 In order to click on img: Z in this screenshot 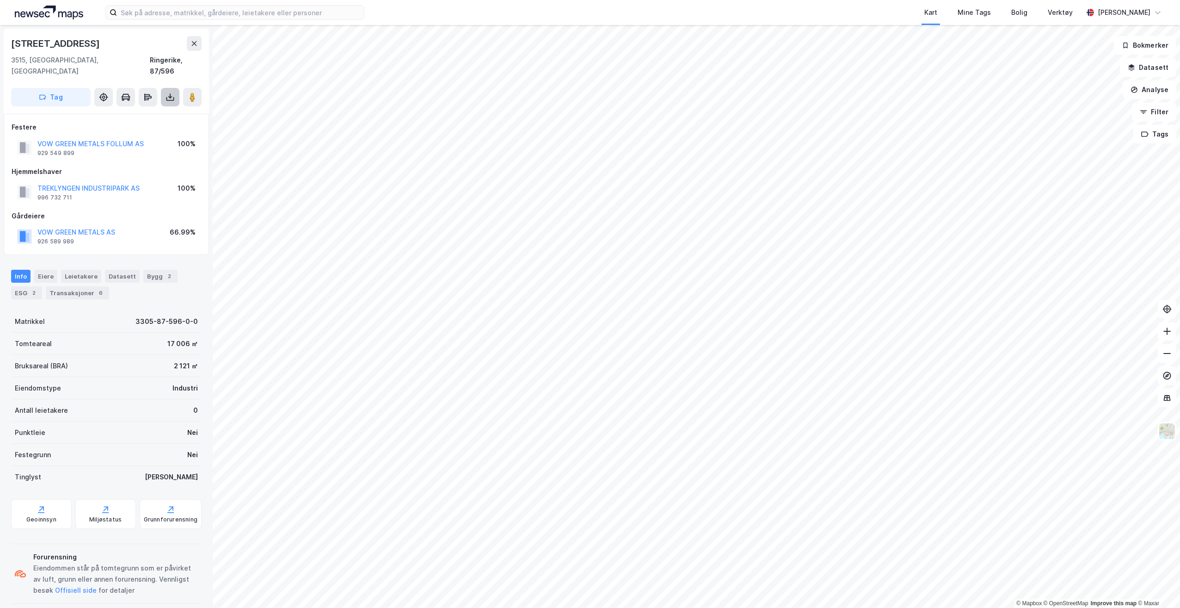, I will do `click(1167, 431)`.